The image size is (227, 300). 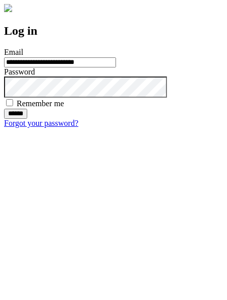 What do you see at coordinates (41, 123) in the screenshot?
I see `a: Forgot your password?` at bounding box center [41, 123].